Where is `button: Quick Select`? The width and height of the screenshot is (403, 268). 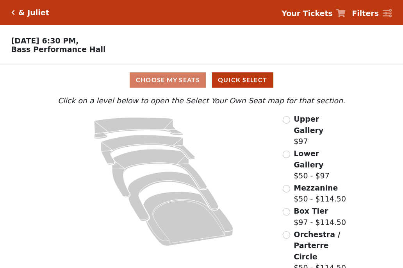 button: Quick Select is located at coordinates (243, 80).